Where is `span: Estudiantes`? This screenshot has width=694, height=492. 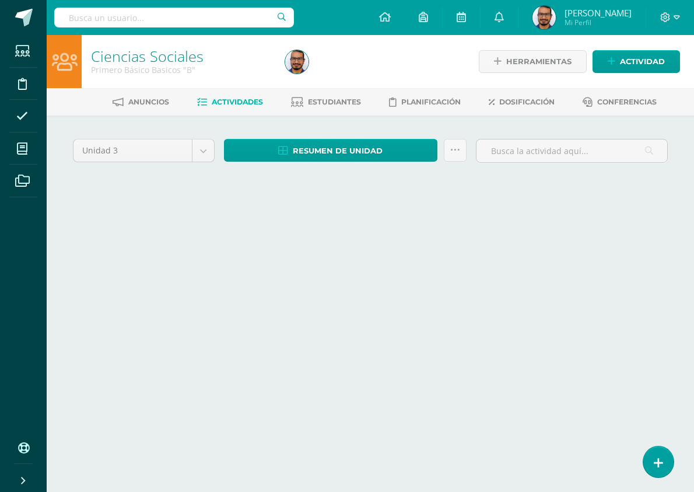 span: Estudiantes is located at coordinates (334, 101).